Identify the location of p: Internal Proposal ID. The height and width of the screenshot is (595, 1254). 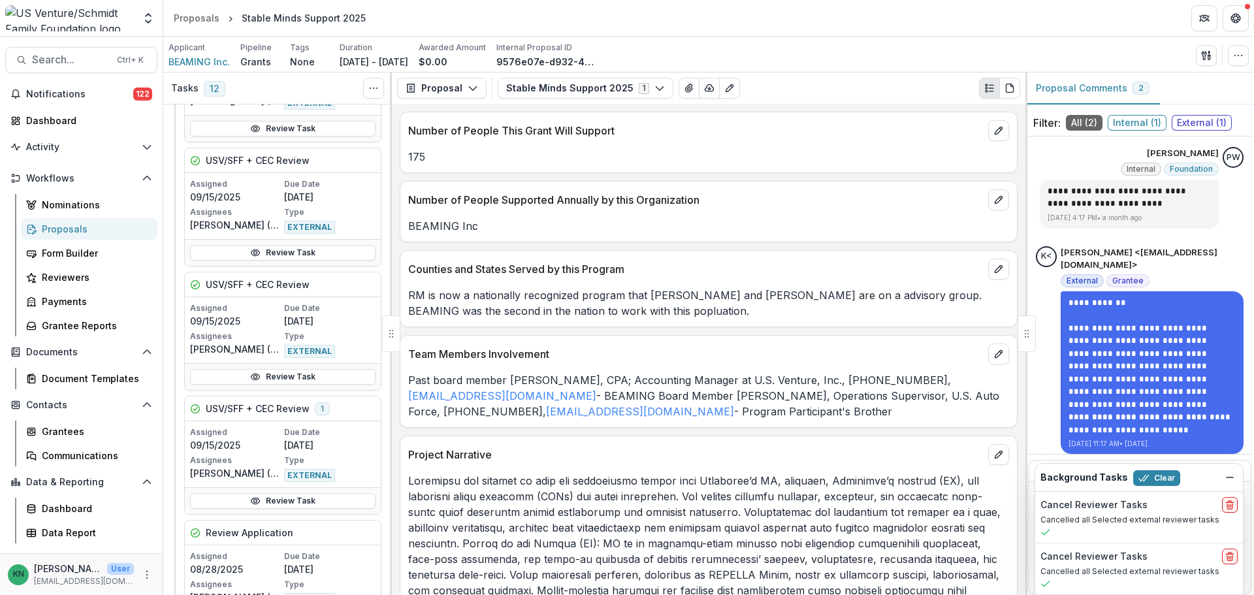
(534, 48).